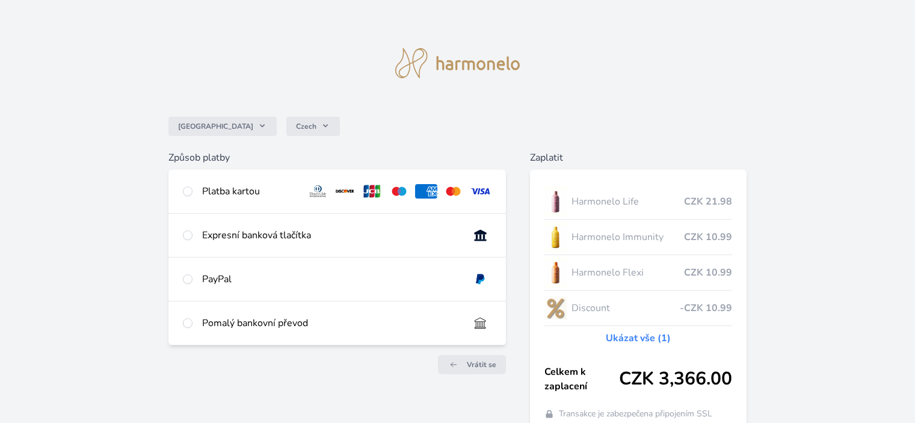 This screenshot has width=915, height=423. I want to click on div: Platba kartou, so click(250, 191).